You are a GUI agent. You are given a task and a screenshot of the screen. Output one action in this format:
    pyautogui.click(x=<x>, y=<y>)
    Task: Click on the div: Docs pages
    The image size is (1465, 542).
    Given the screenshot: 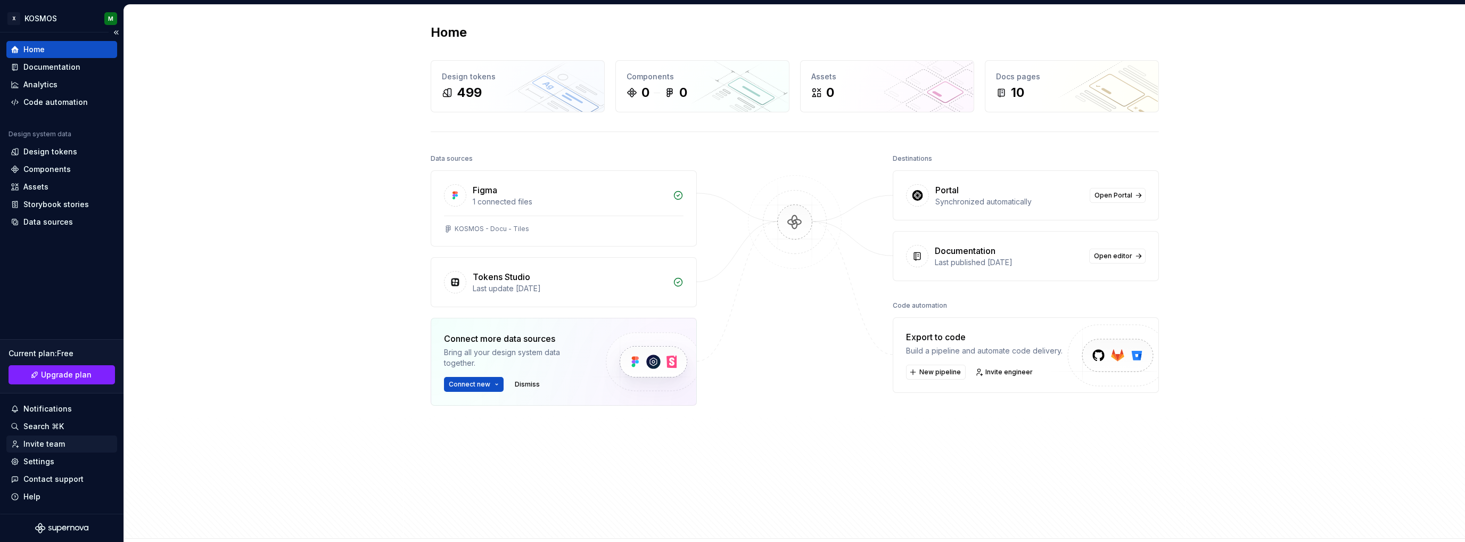 What is the action you would take?
    pyautogui.click(x=1071, y=77)
    